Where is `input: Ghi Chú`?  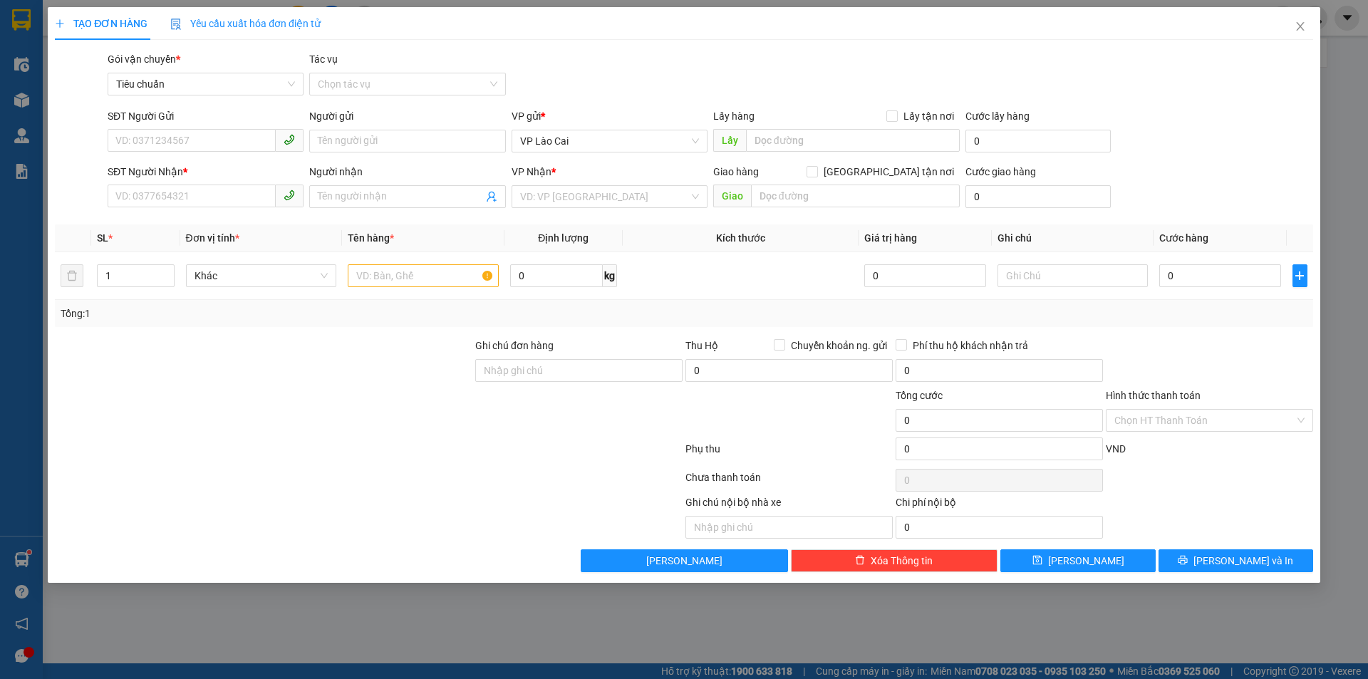 input: Ghi Chú is located at coordinates (1073, 276).